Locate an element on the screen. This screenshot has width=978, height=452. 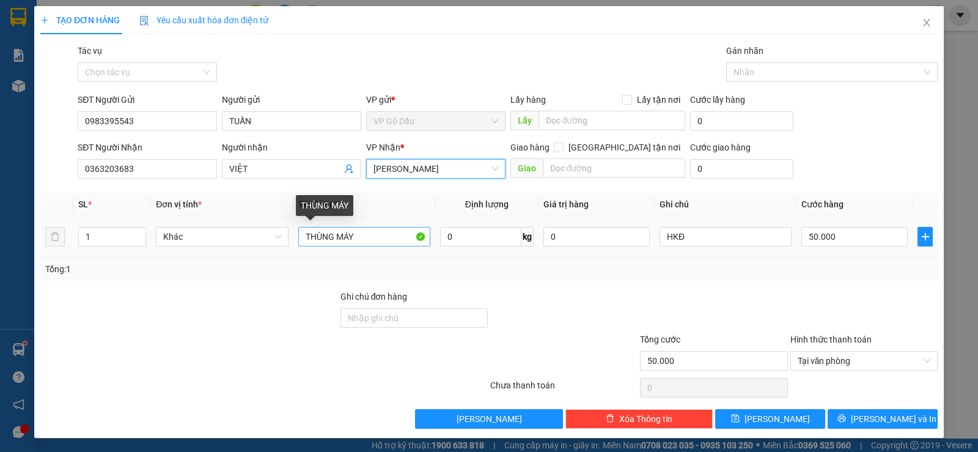
span: printer is located at coordinates (841, 419).